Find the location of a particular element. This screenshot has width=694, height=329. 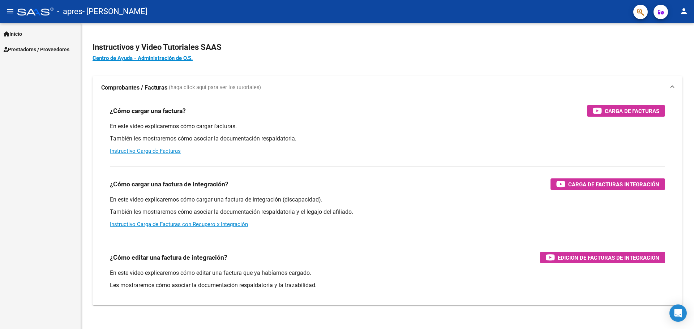

h3: ¿Cómo cargar una factura de integración? is located at coordinates (169, 184).